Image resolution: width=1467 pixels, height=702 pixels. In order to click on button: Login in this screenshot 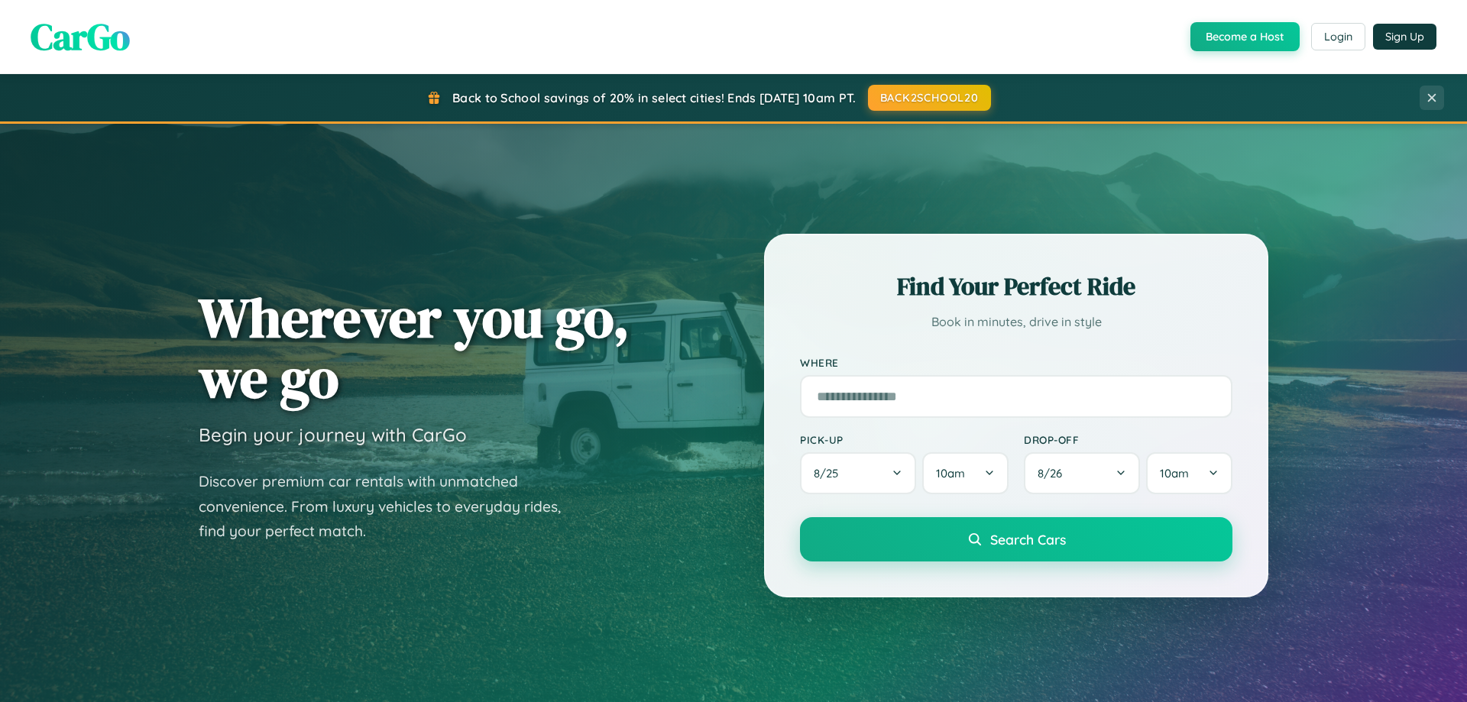, I will do `click(1338, 37)`.